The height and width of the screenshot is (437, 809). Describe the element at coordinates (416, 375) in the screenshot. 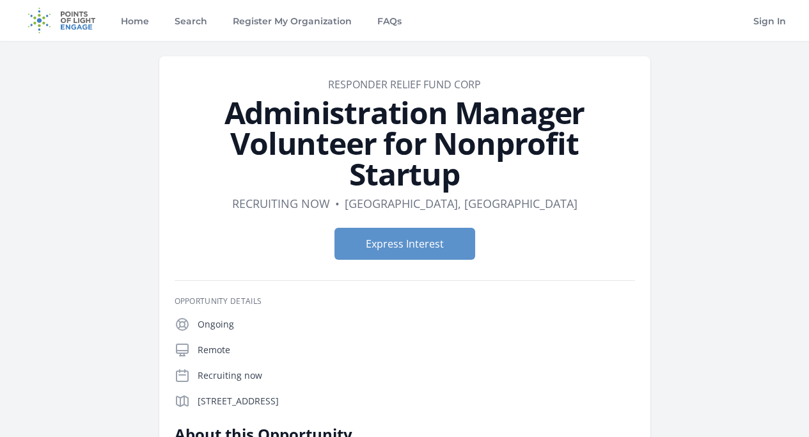

I see `p: Recruiting now` at that location.